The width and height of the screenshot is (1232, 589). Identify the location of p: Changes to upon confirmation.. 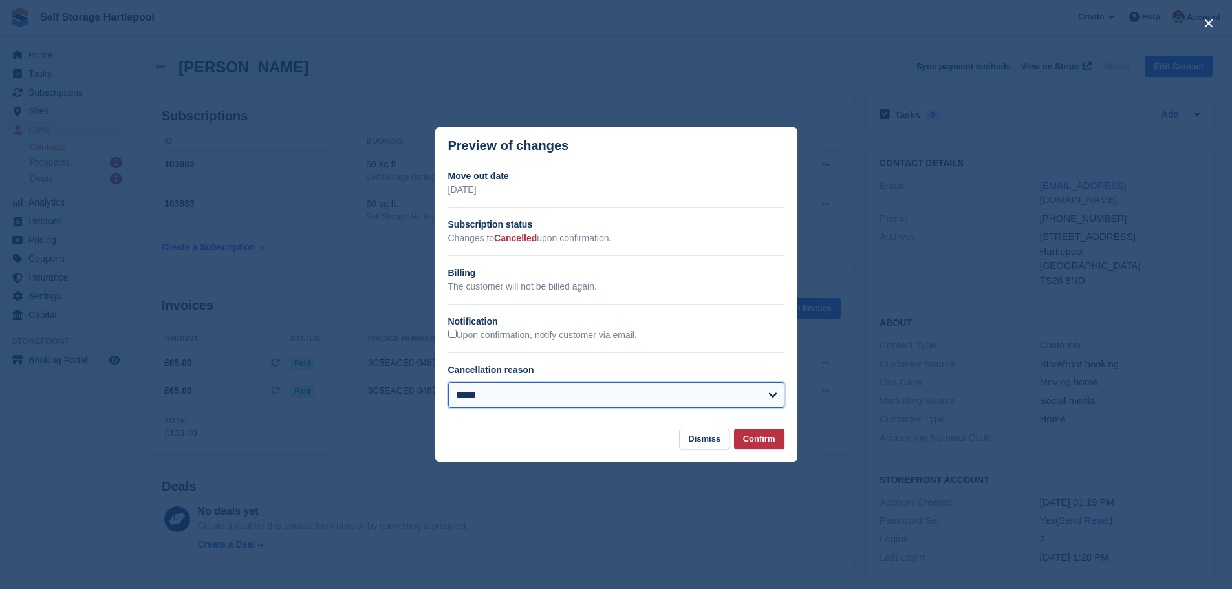
(617, 238).